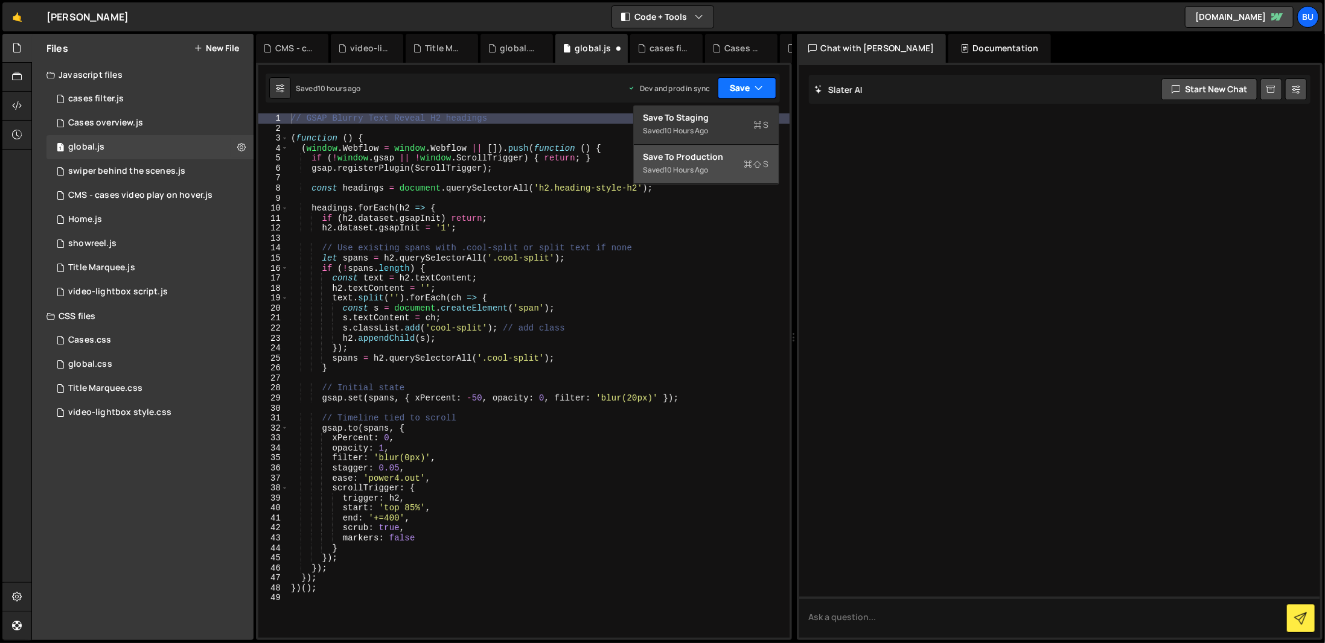 The image size is (1325, 643). I want to click on div: CSS files, so click(142, 316).